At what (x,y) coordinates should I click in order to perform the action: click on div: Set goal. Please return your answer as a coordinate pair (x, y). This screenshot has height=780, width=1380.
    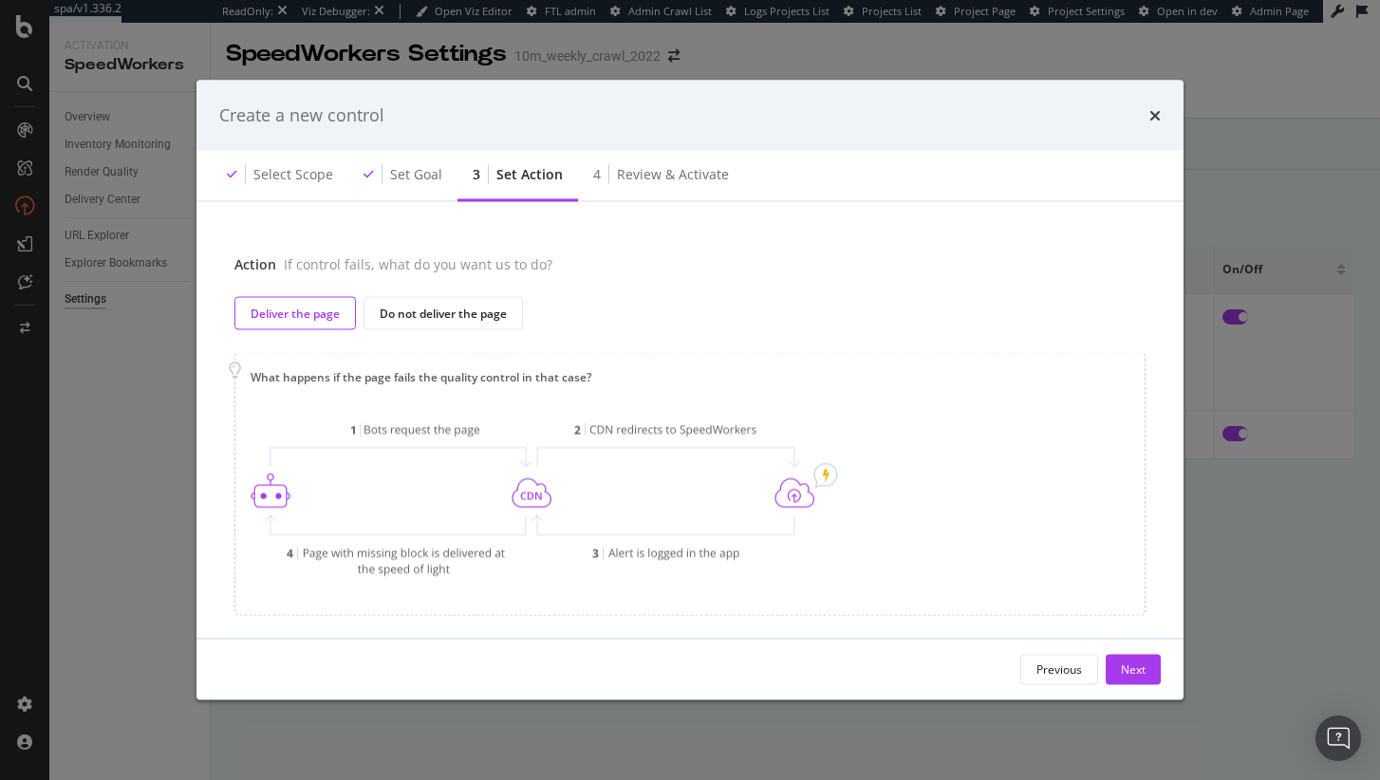
    Looking at the image, I should click on (416, 174).